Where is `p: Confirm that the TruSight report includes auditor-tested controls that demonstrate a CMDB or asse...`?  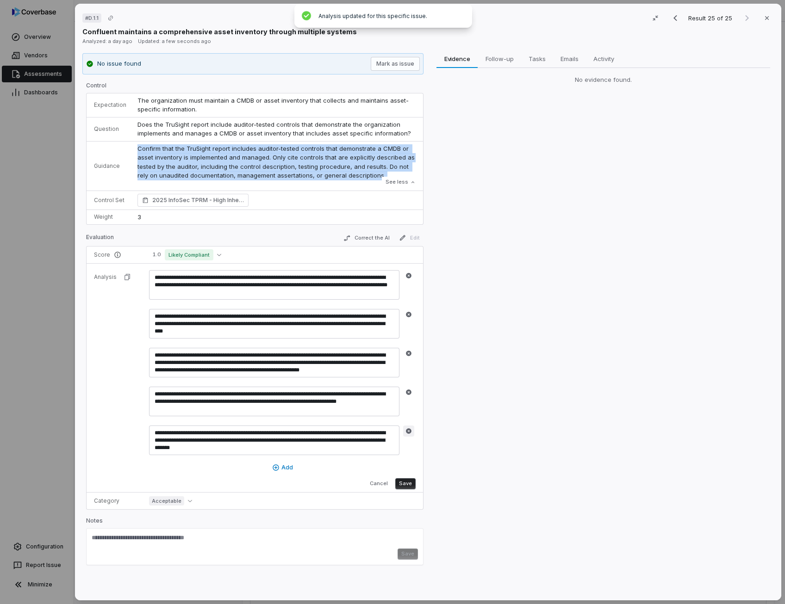 p: Confirm that the TruSight report includes auditor-tested controls that demonstrate a CMDB or asse... is located at coordinates (276, 162).